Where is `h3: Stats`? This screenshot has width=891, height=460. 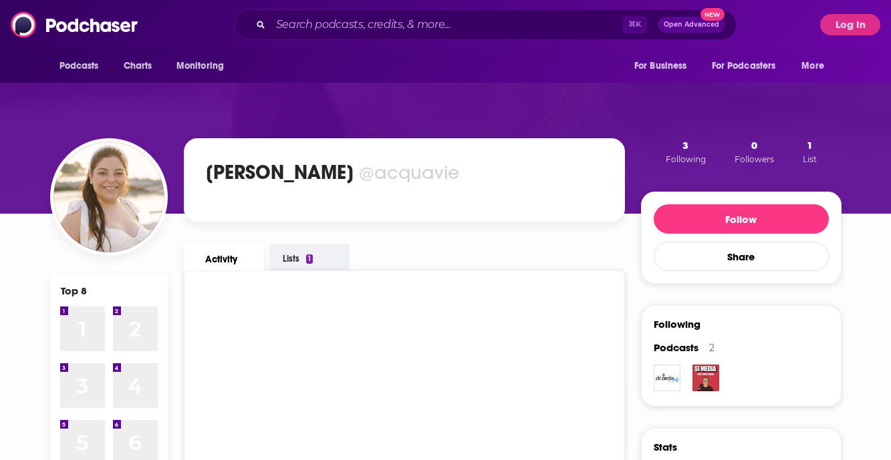 h3: Stats is located at coordinates (665, 447).